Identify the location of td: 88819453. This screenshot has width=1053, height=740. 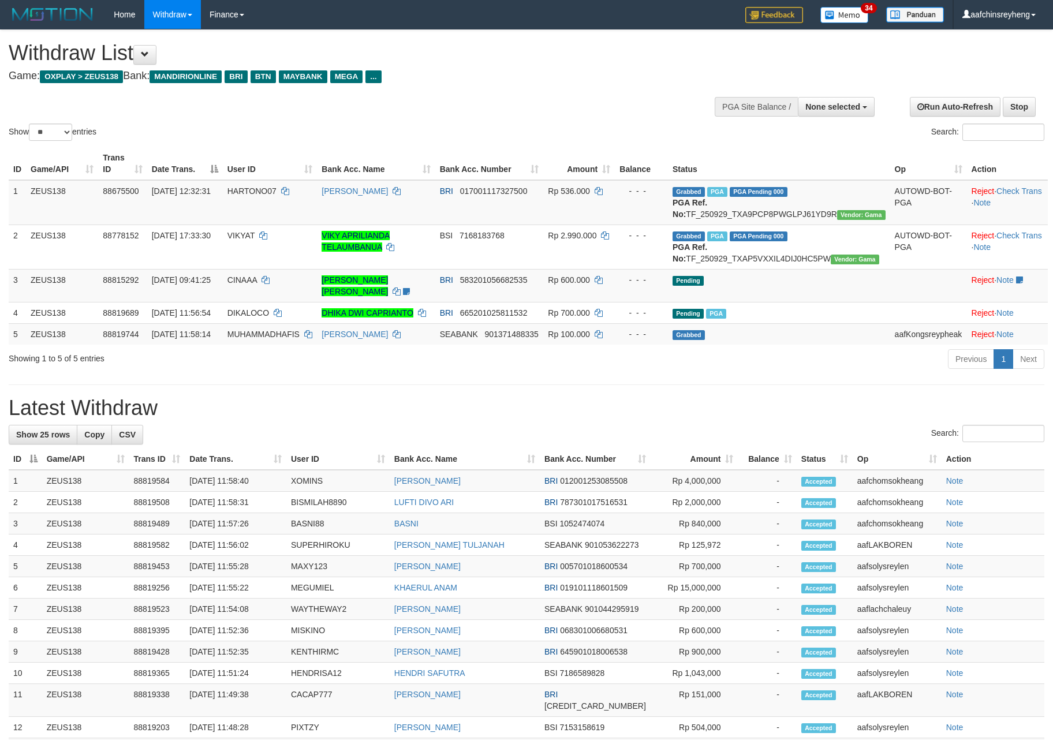
(157, 567).